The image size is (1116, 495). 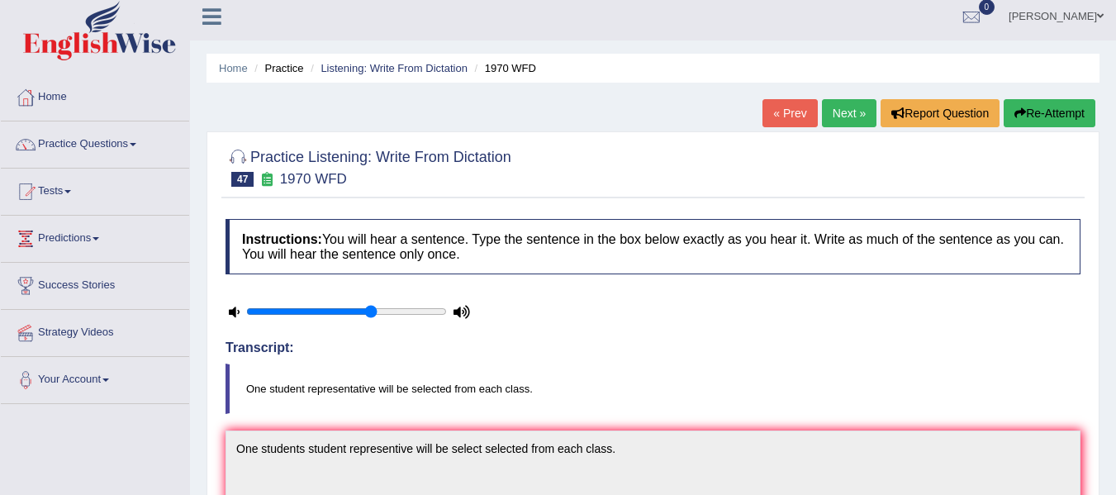 What do you see at coordinates (940, 113) in the screenshot?
I see `button: Report Question` at bounding box center [940, 113].